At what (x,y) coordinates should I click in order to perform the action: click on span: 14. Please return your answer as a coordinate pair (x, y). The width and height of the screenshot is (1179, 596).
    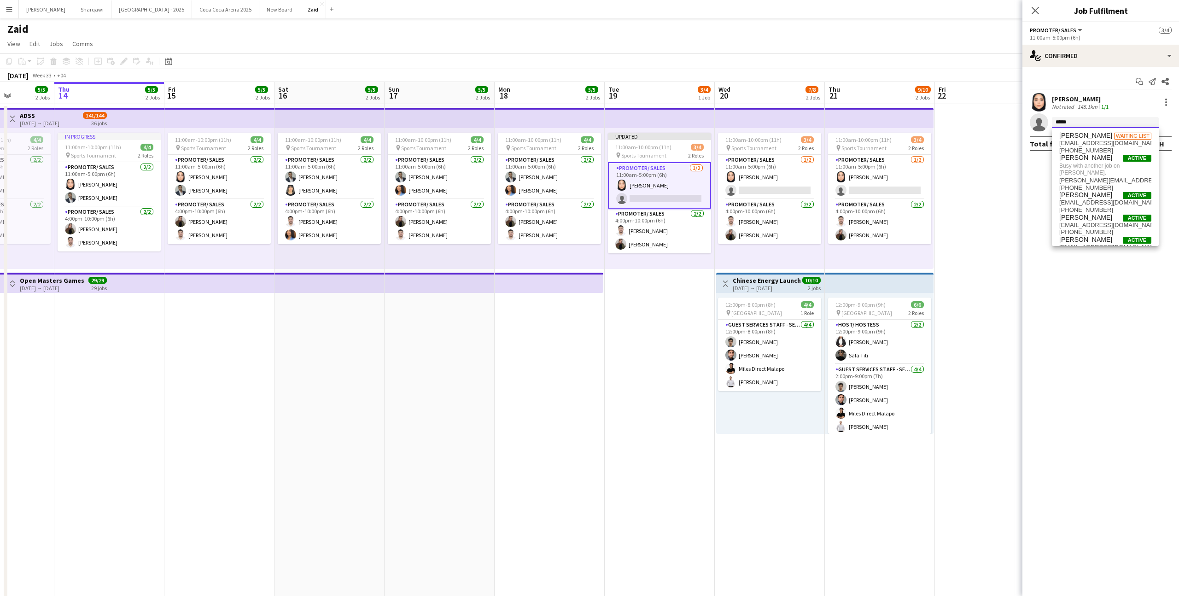
    Looking at the image, I should click on (63, 95).